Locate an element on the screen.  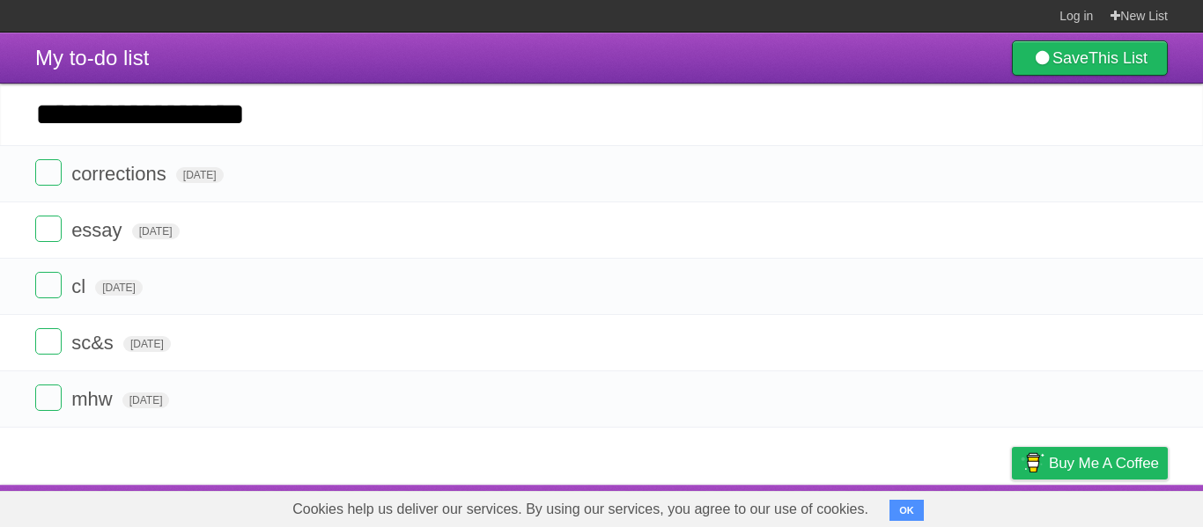
button: OK is located at coordinates (906, 511).